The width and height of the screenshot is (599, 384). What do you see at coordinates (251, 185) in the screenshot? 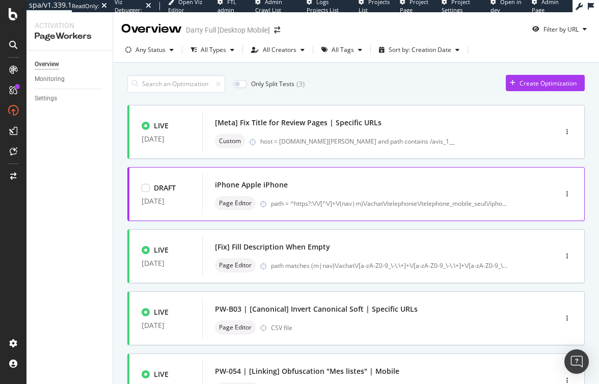
I see `div: iPhone Apple iPhone` at bounding box center [251, 185].